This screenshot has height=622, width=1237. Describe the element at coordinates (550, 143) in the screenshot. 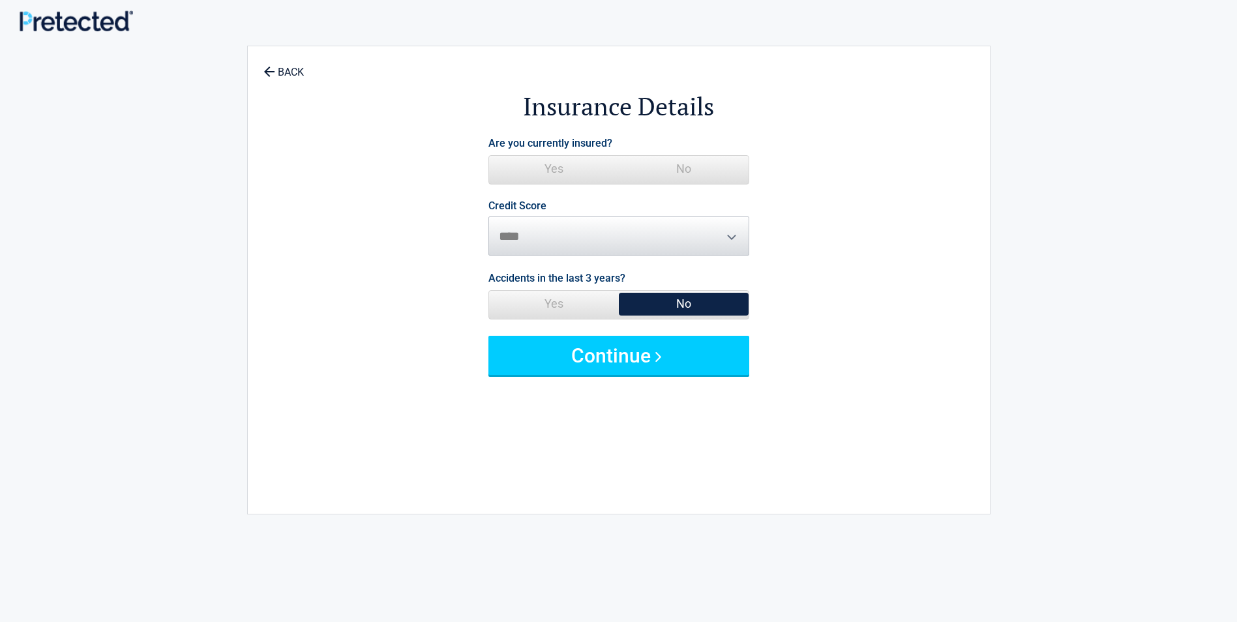

I see `label: Are you currently insured?` at that location.